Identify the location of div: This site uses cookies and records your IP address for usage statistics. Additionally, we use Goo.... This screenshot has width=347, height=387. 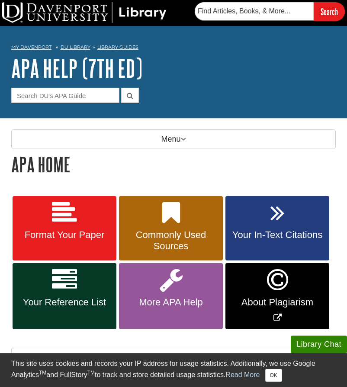
(173, 370).